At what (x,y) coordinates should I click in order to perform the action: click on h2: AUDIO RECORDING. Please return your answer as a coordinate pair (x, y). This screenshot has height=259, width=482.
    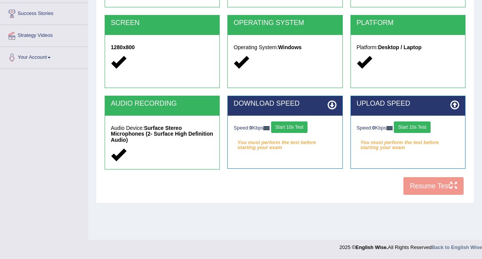
    Looking at the image, I should click on (162, 104).